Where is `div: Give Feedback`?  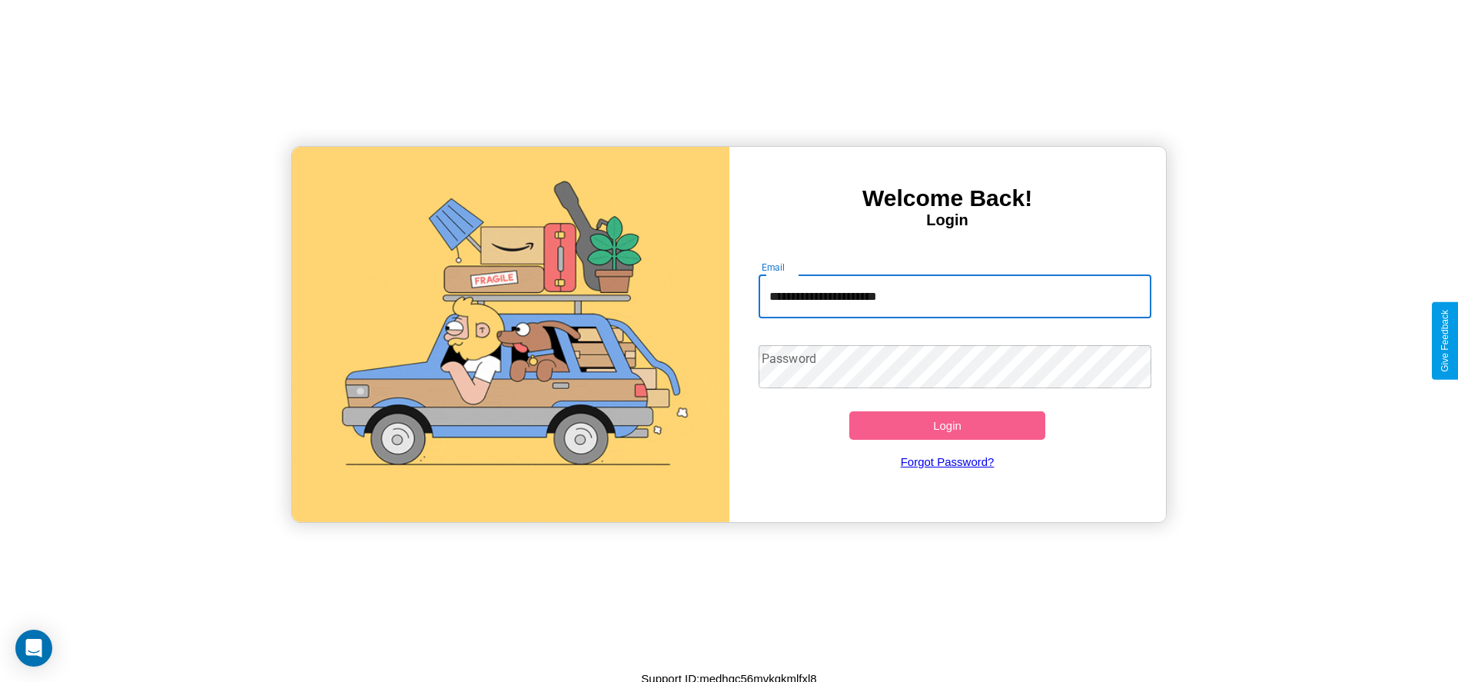
div: Give Feedback is located at coordinates (1445, 341).